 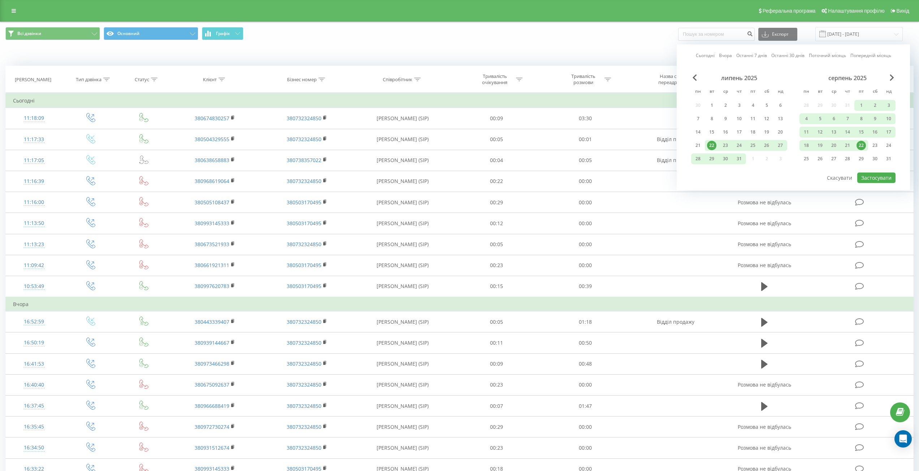 What do you see at coordinates (212, 364) in the screenshot?
I see `a: 380973466298` at bounding box center [212, 364].